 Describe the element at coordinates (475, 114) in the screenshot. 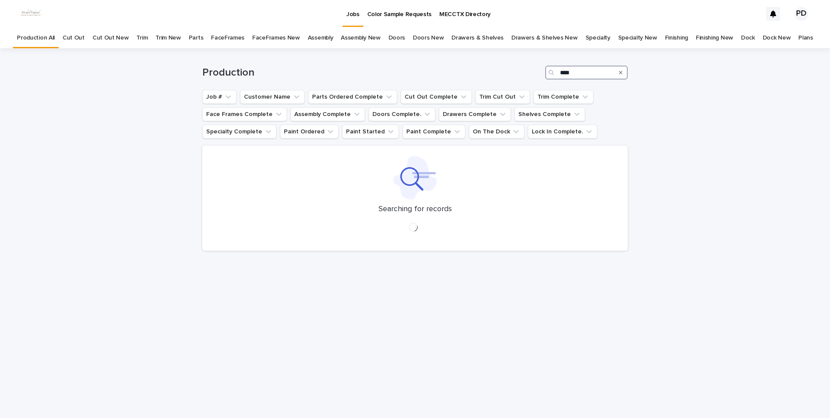

I see `button: Drawers Complete` at that location.